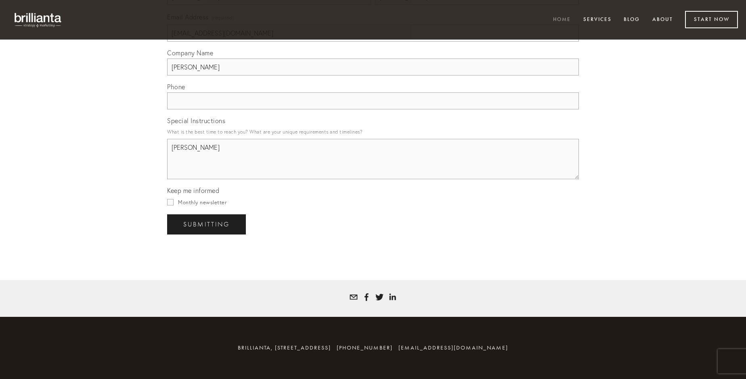 The width and height of the screenshot is (746, 379). I want to click on span: Monthly newsletter, so click(202, 202).